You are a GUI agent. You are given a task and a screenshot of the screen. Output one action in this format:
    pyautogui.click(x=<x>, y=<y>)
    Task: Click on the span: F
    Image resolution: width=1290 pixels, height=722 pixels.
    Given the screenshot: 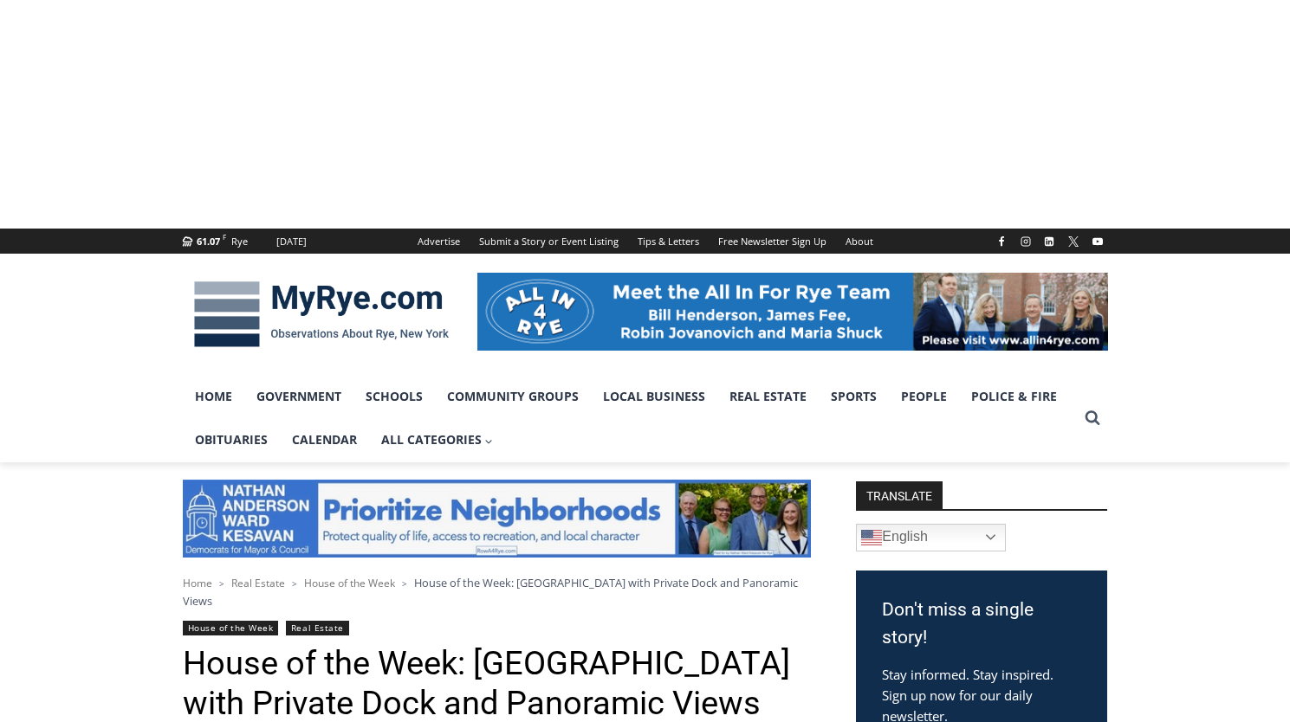 What is the action you would take?
    pyautogui.click(x=224, y=236)
    